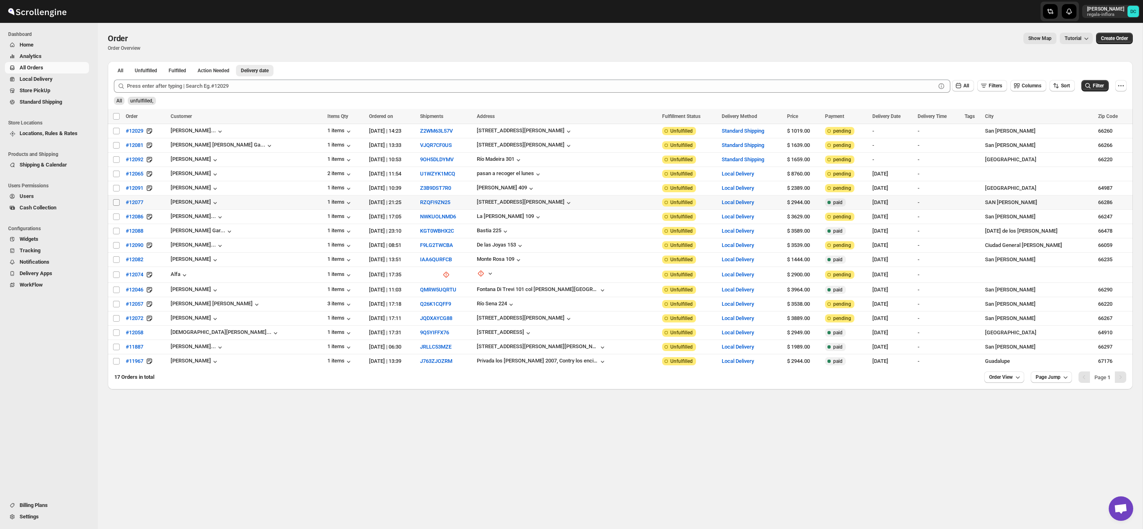 Image resolution: width=1143 pixels, height=529 pixels. What do you see at coordinates (496, 305) in the screenshot?
I see `button: Río Sena 224` at bounding box center [496, 305].